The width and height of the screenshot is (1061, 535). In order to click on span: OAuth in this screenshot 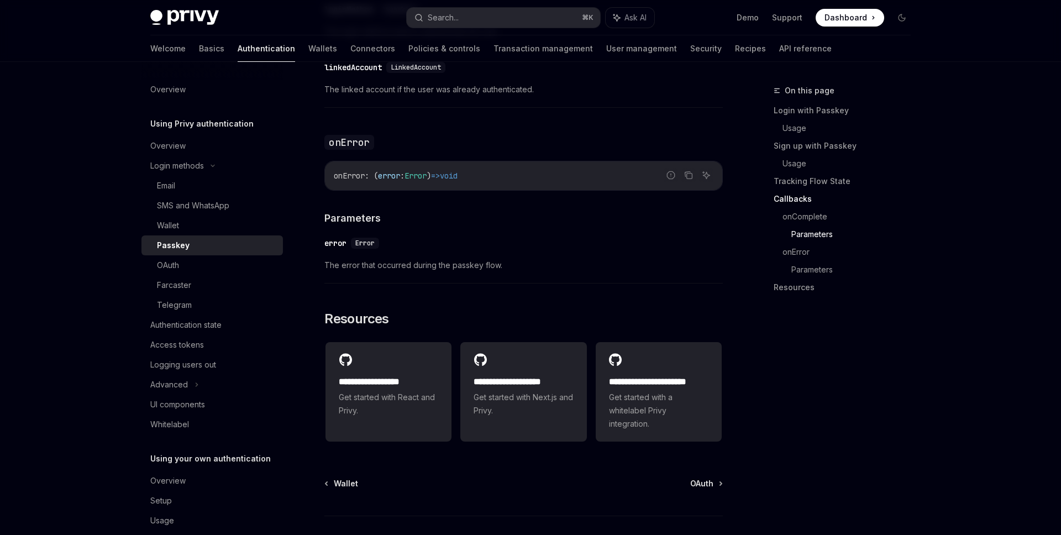, I will do `click(702, 483)`.